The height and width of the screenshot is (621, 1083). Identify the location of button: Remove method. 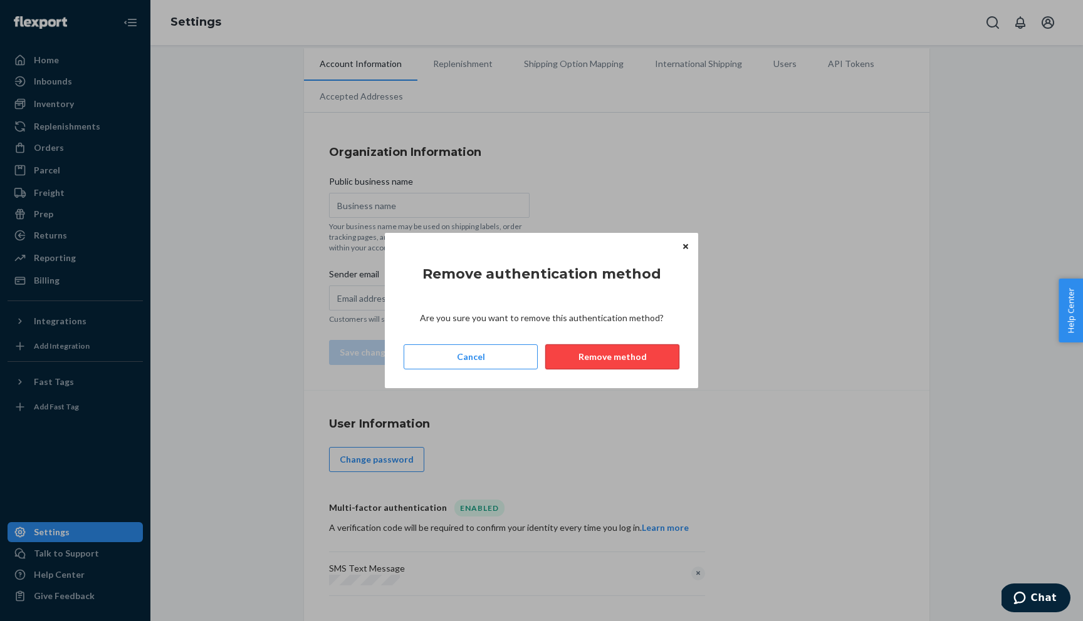
(612, 357).